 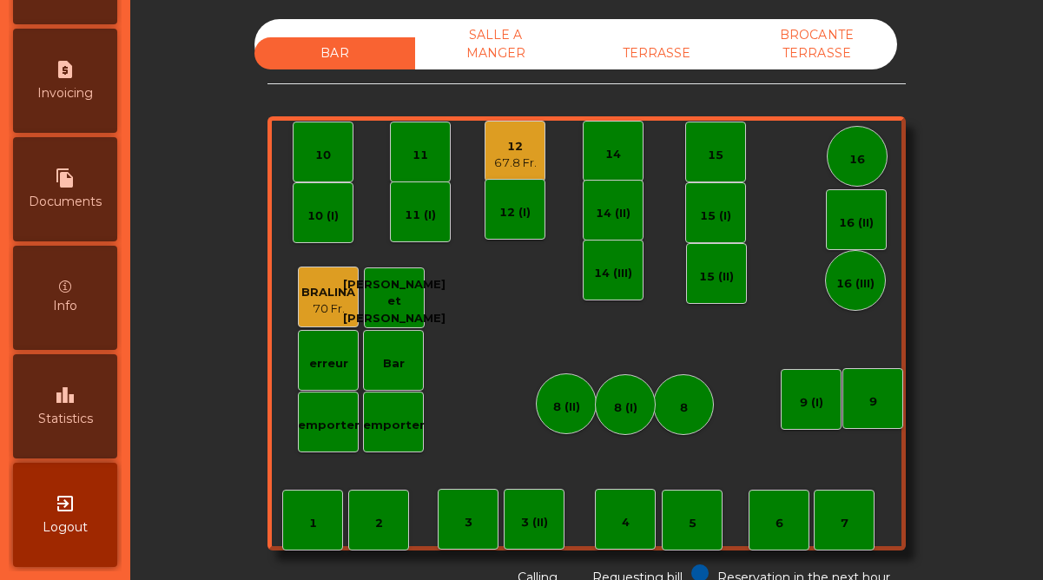 What do you see at coordinates (873, 402) in the screenshot?
I see `div: 9` at bounding box center [873, 402].